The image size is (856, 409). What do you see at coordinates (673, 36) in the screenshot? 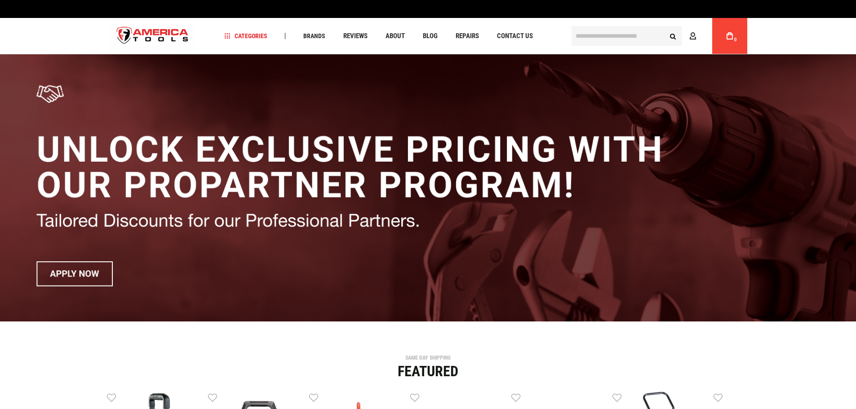
I see `button: Search` at bounding box center [673, 36].